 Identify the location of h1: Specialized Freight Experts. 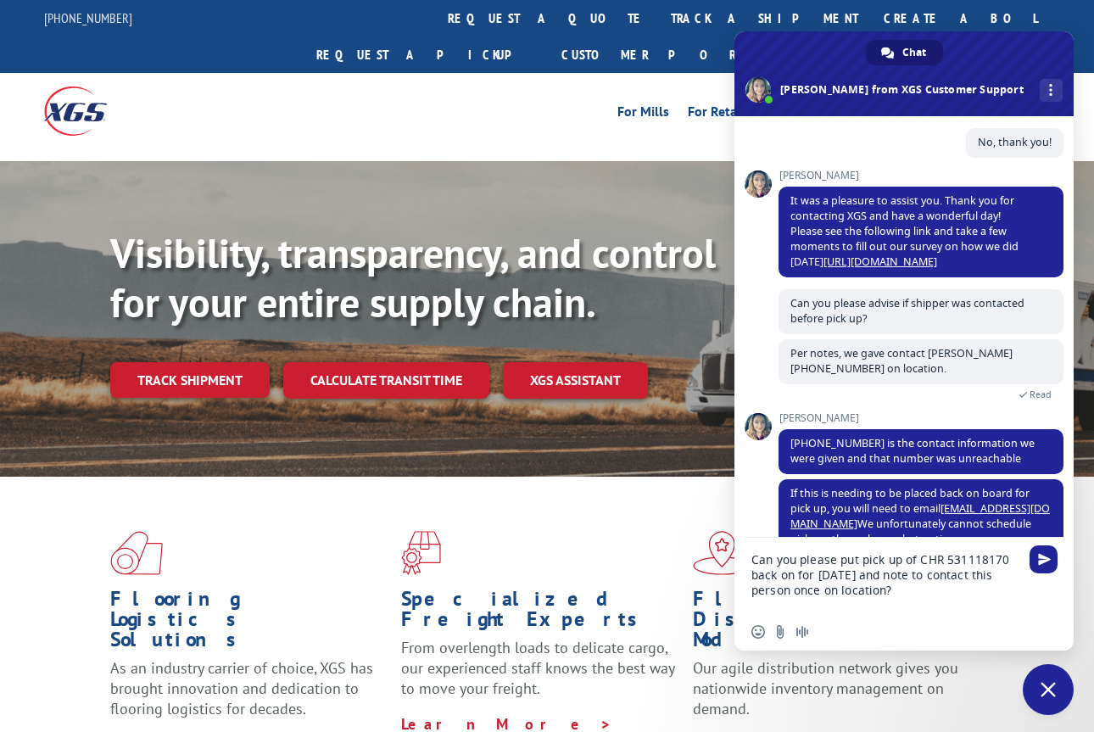
(540, 613).